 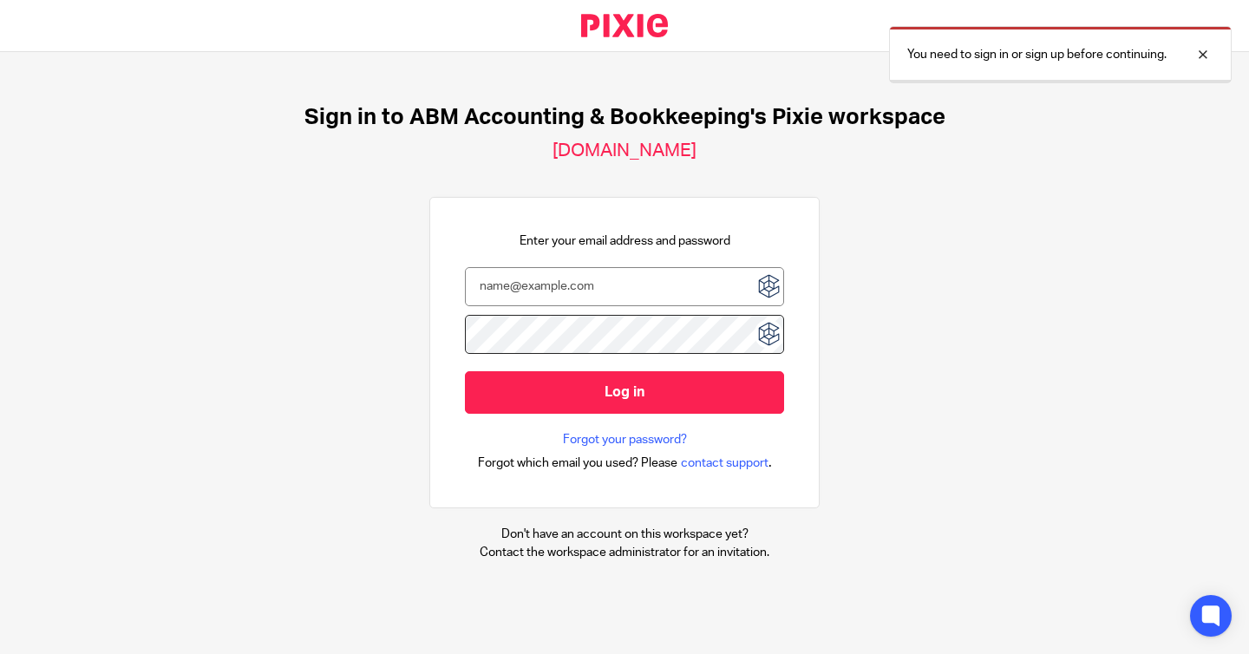 What do you see at coordinates (625, 553) in the screenshot?
I see `p: Contact the workspace administrator for an invitation.` at bounding box center [625, 553].